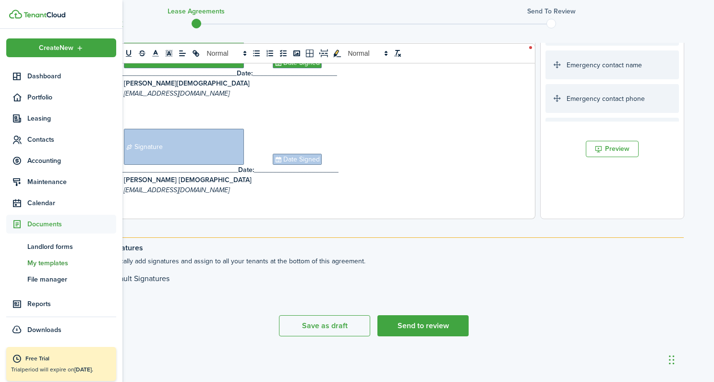 The width and height of the screenshot is (714, 382). Describe the element at coordinates (256, 53) in the screenshot. I see `button: list: bullet` at that location.